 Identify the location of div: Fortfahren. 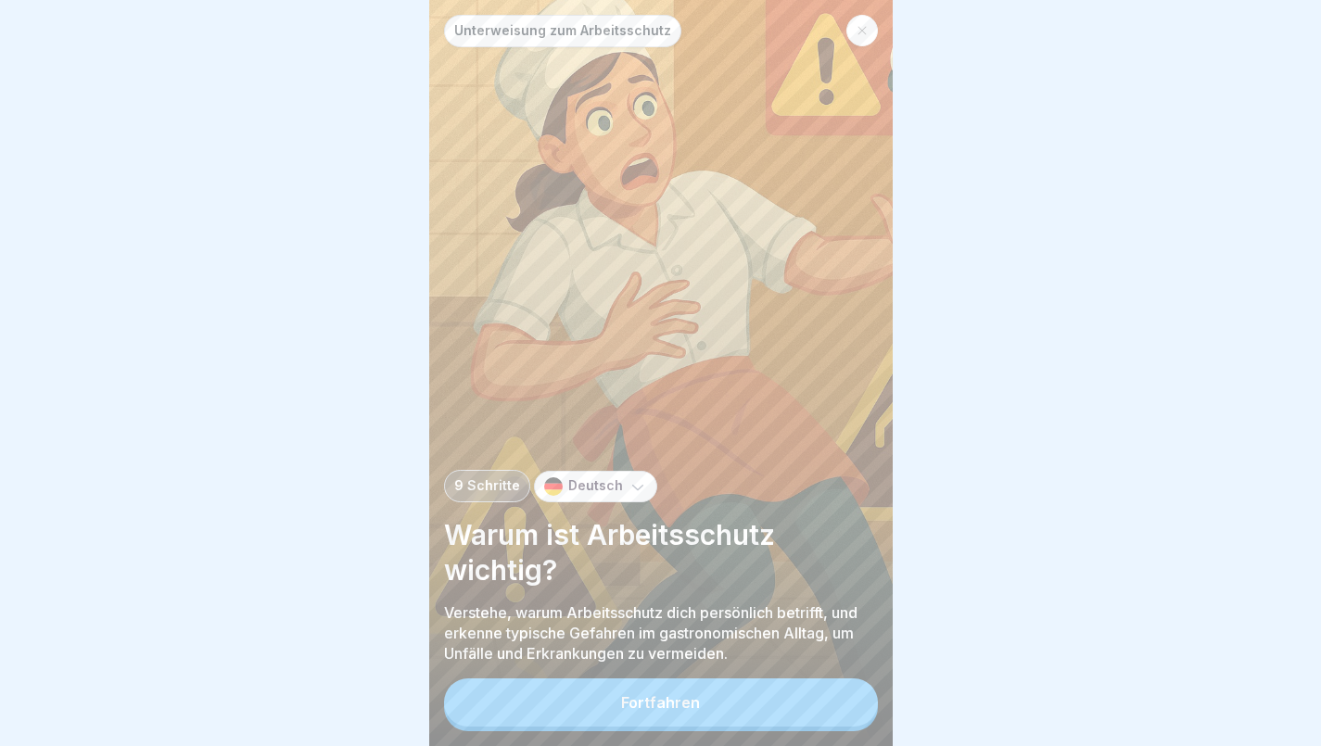
(660, 703).